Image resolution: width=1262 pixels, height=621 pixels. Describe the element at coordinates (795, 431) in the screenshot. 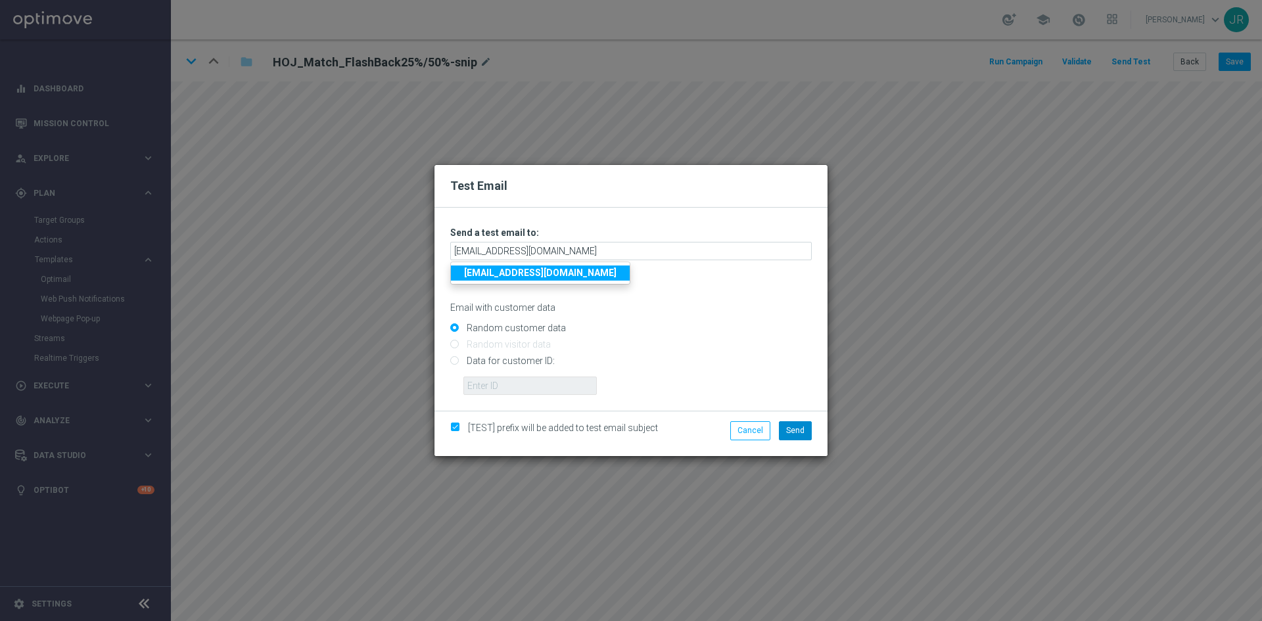

I see `span: Send` at that location.